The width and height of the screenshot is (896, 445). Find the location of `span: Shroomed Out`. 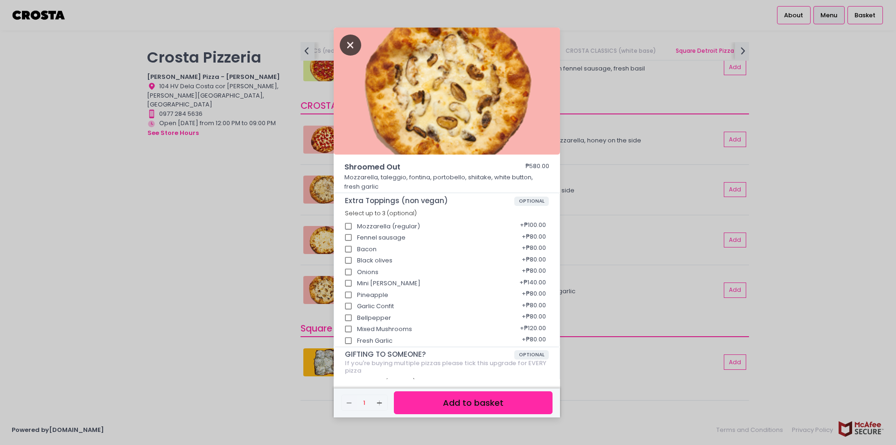

span: Shroomed Out is located at coordinates (421, 167).